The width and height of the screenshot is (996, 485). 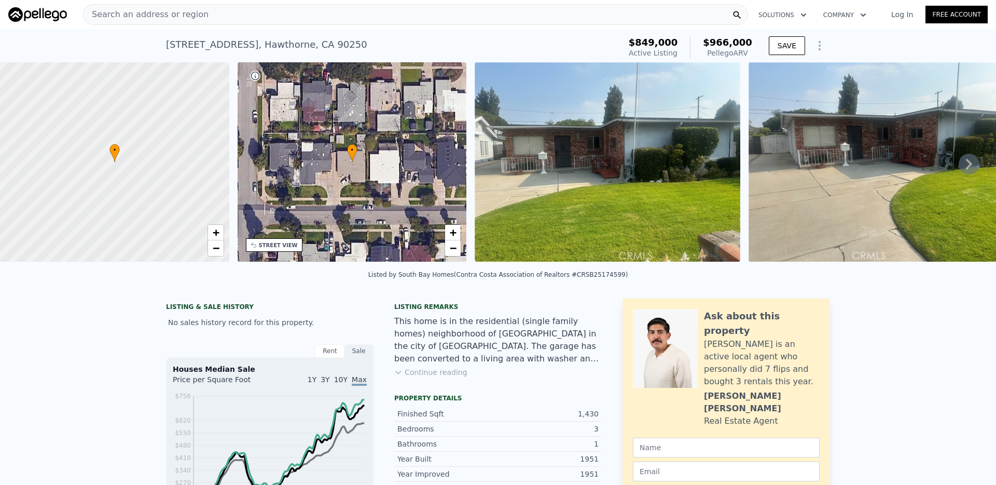 What do you see at coordinates (820, 46) in the screenshot?
I see `button: Show Options` at bounding box center [820, 46].